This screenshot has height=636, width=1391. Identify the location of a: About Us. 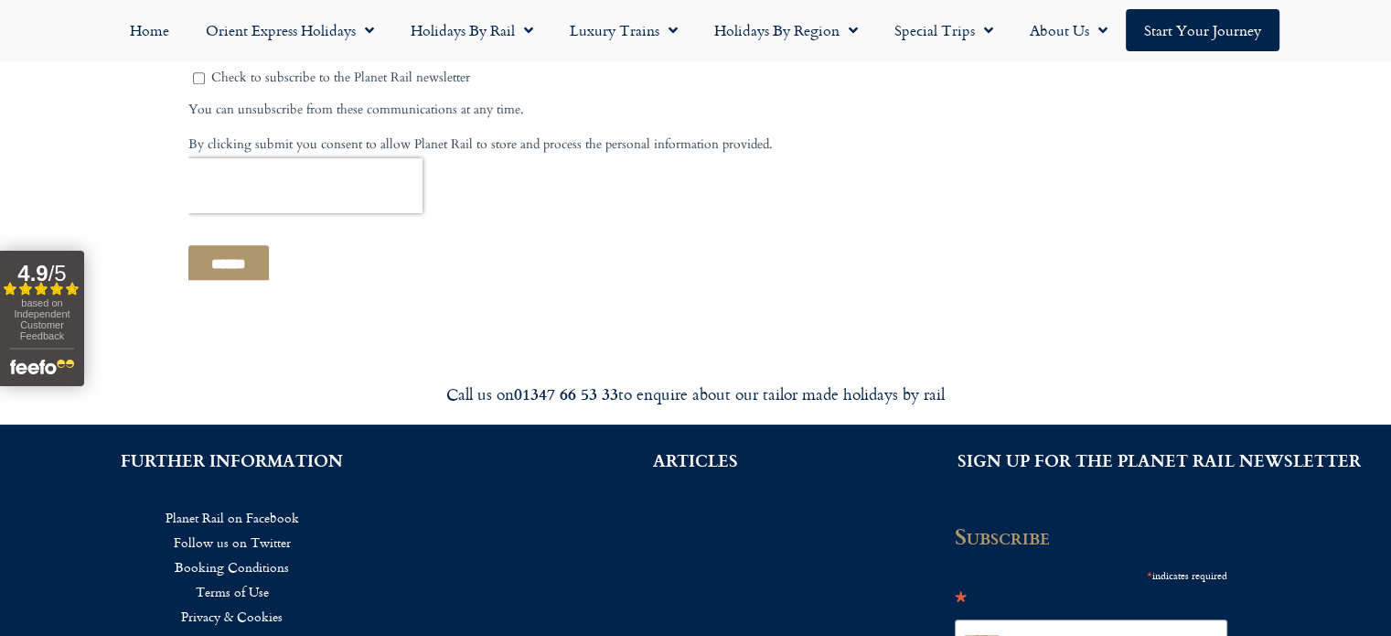
(1068, 30).